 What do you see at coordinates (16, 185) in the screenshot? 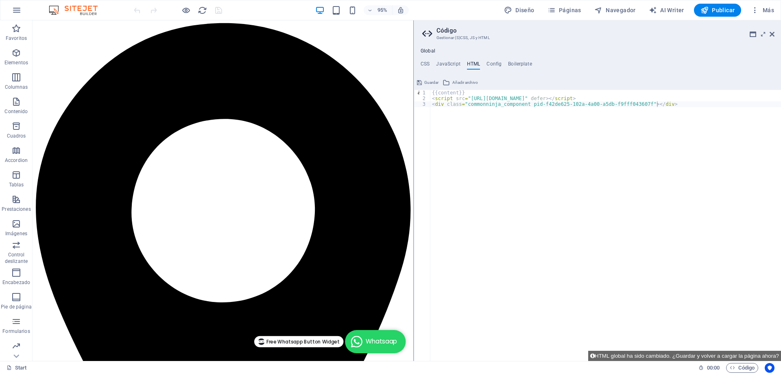
I see `p: Tablas` at bounding box center [16, 185].